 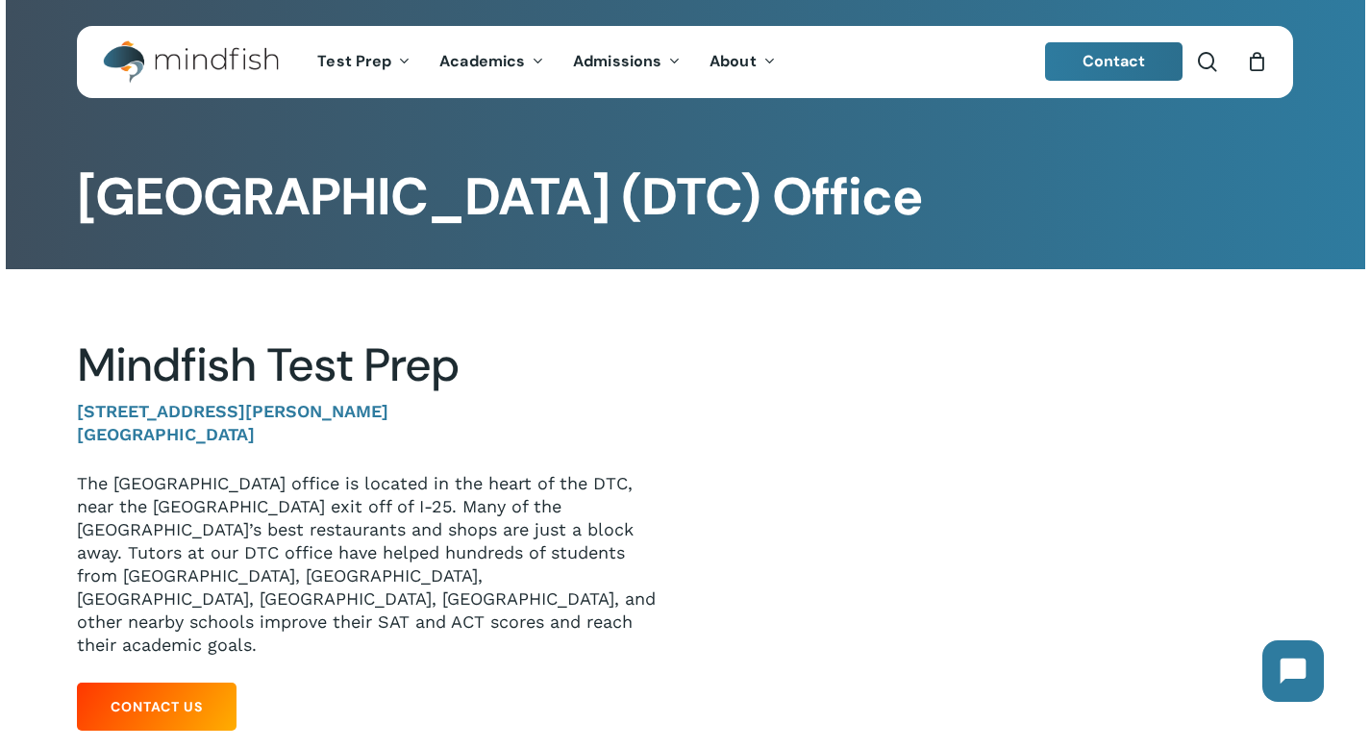 What do you see at coordinates (1114, 62) in the screenshot?
I see `a: Contact` at bounding box center [1114, 62].